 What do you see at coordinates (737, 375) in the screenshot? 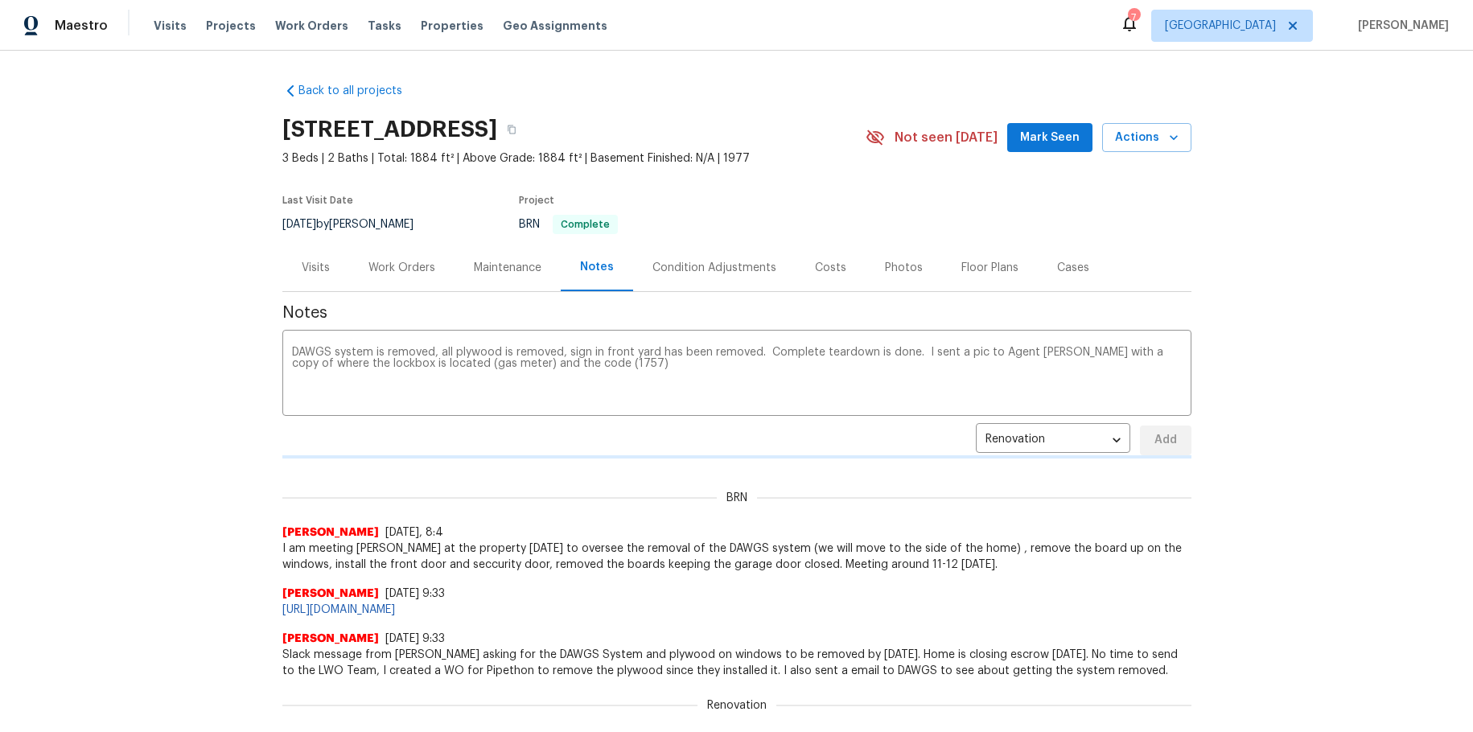
I see `textarea: DAWGS system is removed, all plywood is removed, sign in front yard has been removed. Complete te...` at bounding box center [737, 375].